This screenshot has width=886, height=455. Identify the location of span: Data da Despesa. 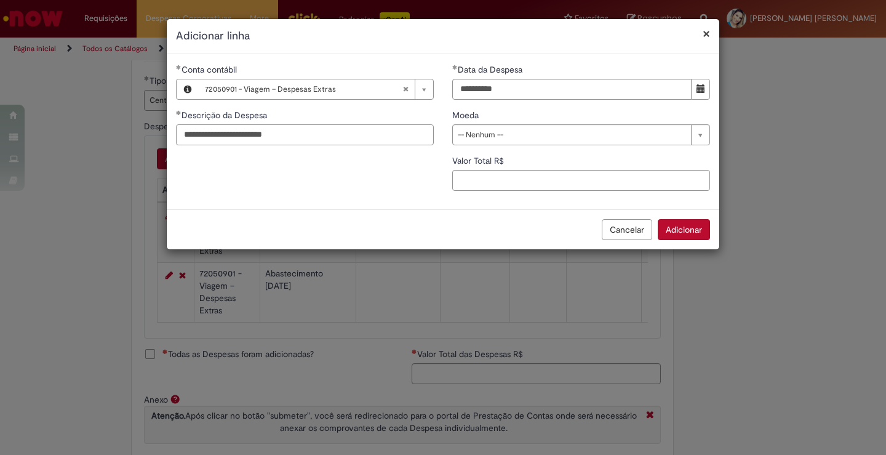
(491, 70).